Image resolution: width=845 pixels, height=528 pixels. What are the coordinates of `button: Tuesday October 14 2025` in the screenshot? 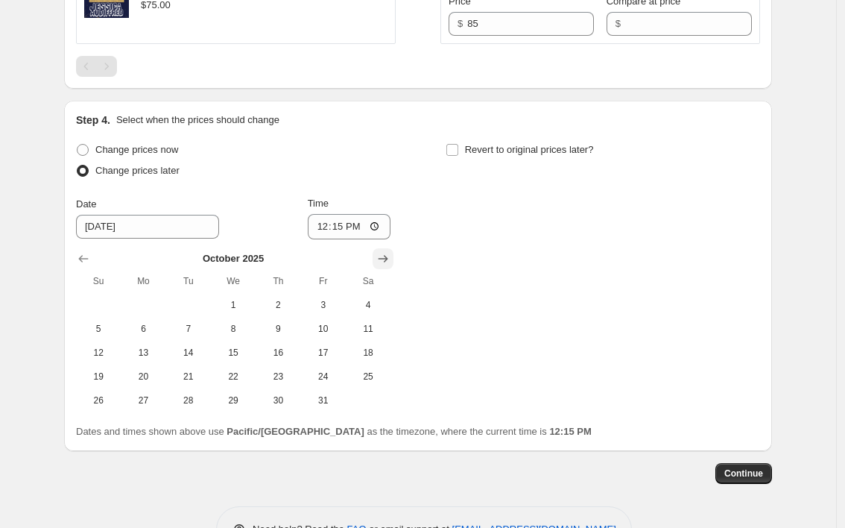 It's located at (189, 353).